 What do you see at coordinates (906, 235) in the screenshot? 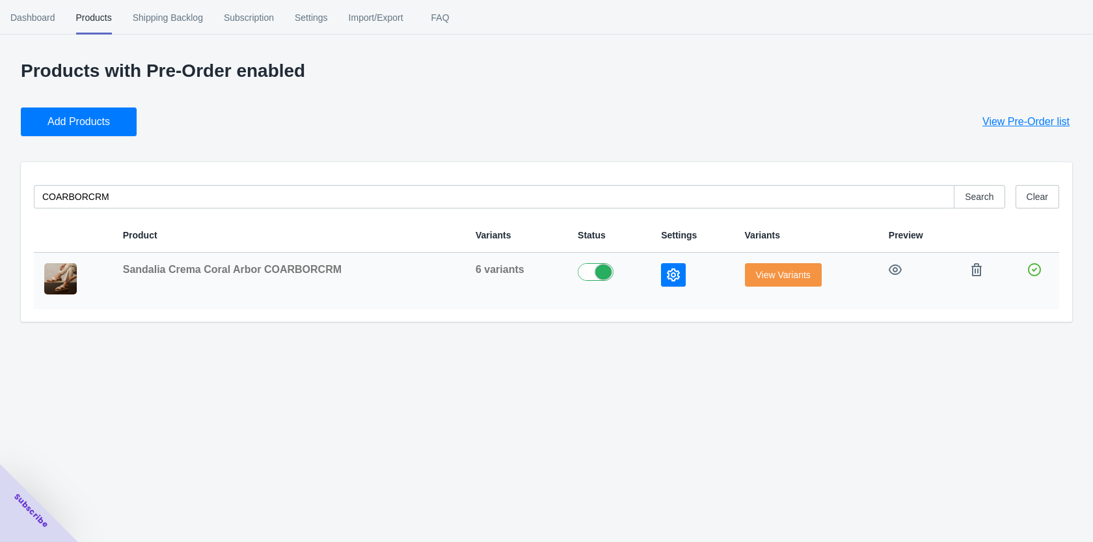
I see `span: Preview` at bounding box center [906, 235].